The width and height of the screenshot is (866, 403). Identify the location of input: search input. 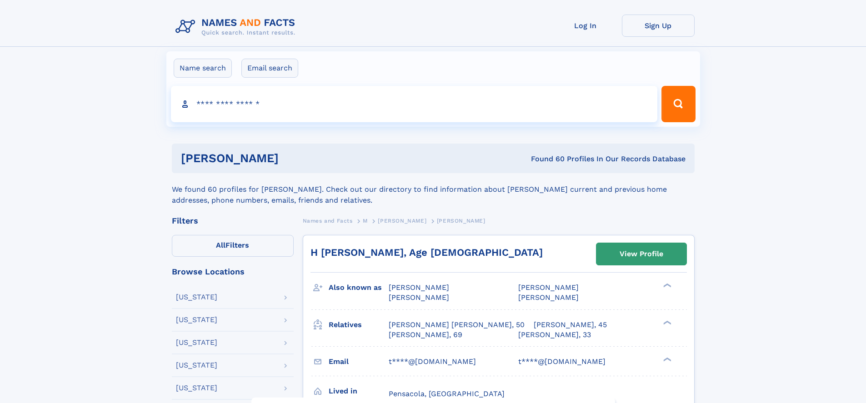
(414, 104).